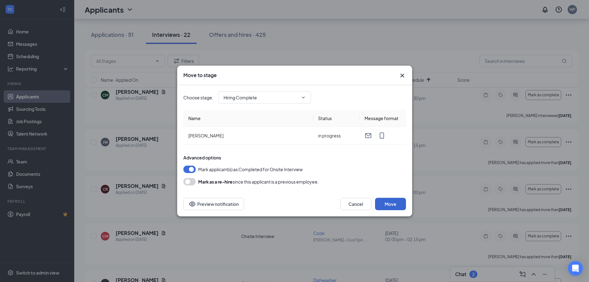  I want to click on button: Close, so click(402, 75).